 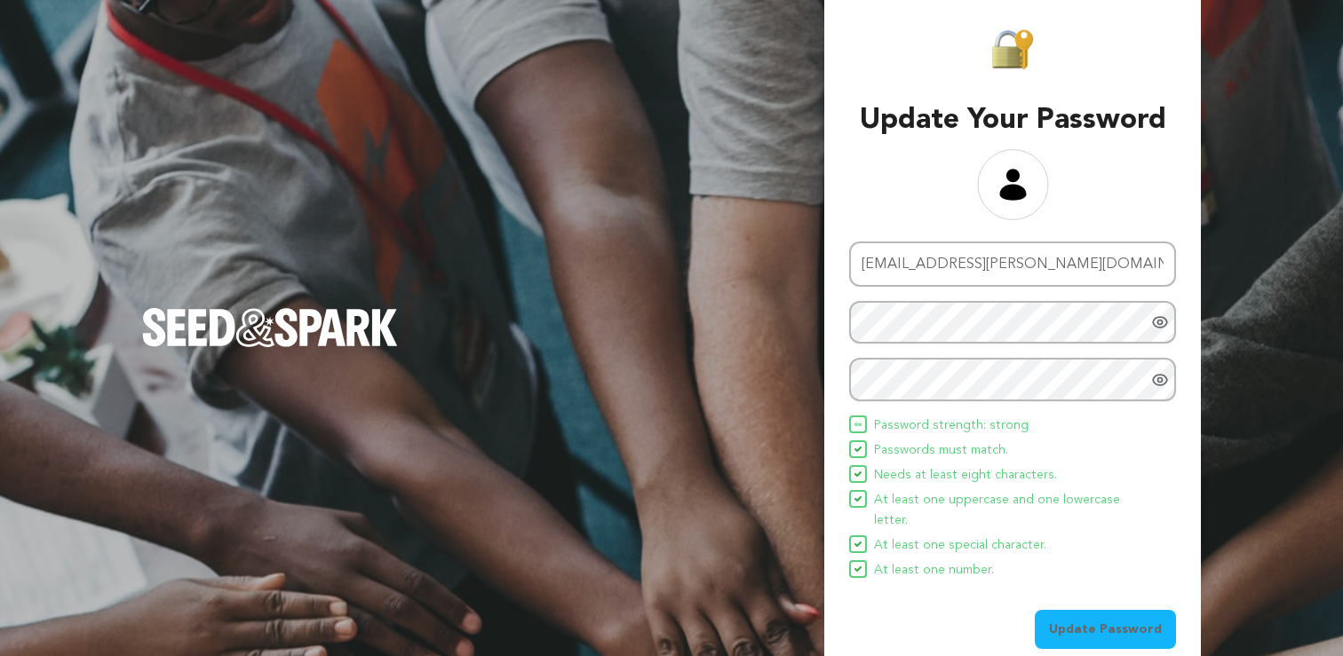 I want to click on input: Email address, so click(x=1012, y=264).